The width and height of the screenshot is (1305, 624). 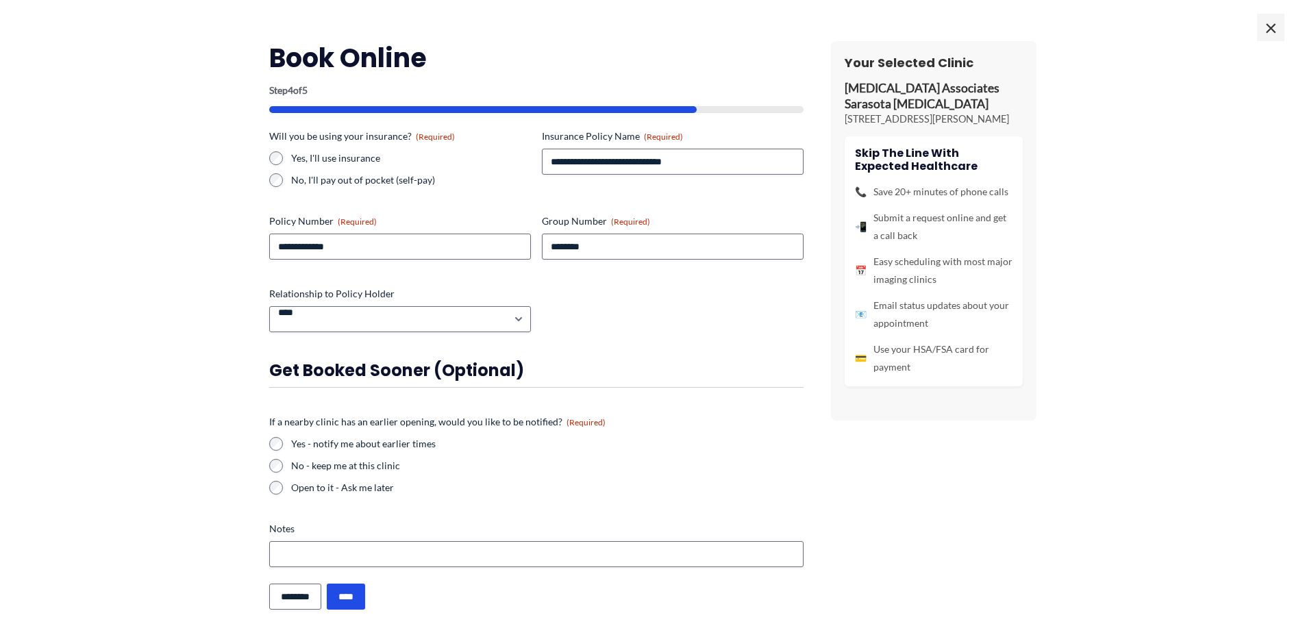 What do you see at coordinates (536, 529) in the screenshot?
I see `label: Notes` at bounding box center [536, 529].